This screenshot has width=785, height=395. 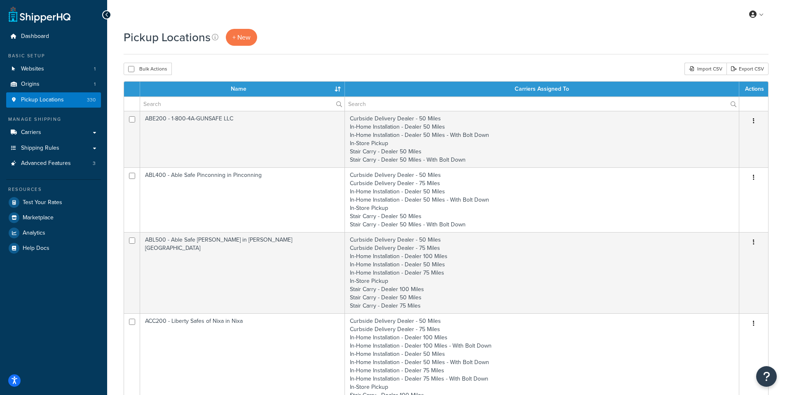 What do you see at coordinates (54, 163) in the screenshot?
I see `a: Advanced Features 3` at bounding box center [54, 163].